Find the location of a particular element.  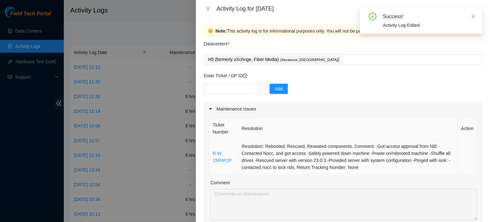

textarea: Comment is located at coordinates (344, 204).